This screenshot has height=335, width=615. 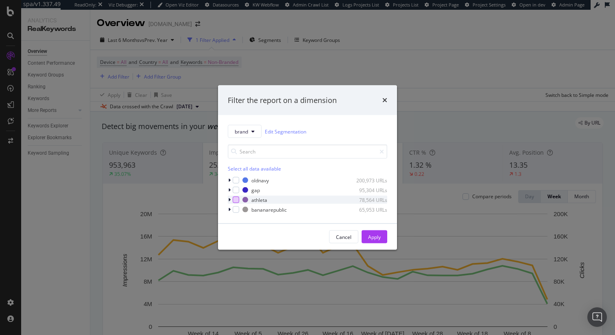 What do you see at coordinates (259, 199) in the screenshot?
I see `div: athleta` at bounding box center [259, 199].